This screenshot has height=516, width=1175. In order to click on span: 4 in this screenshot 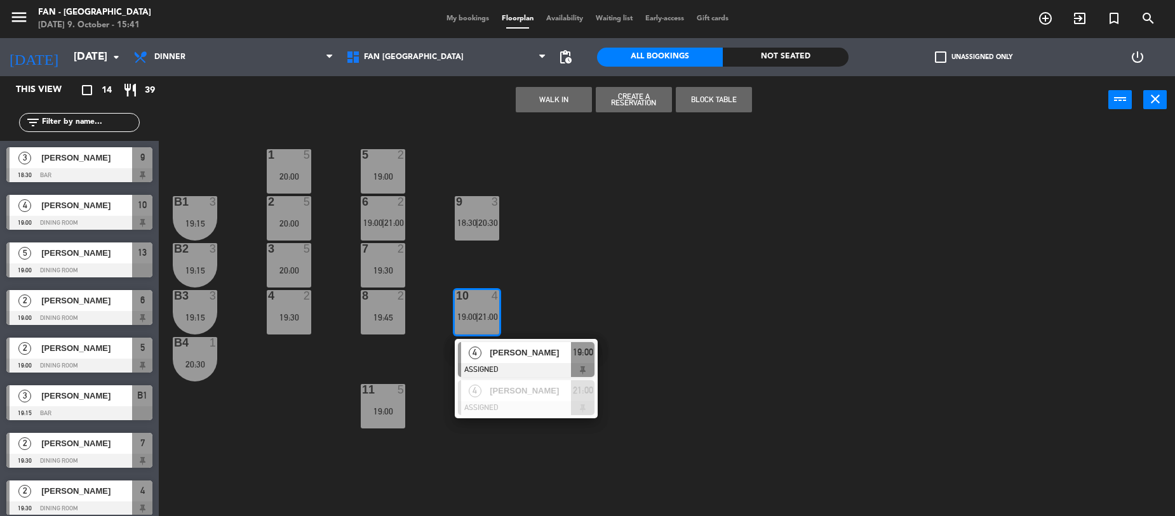, I will do `click(142, 491)`.